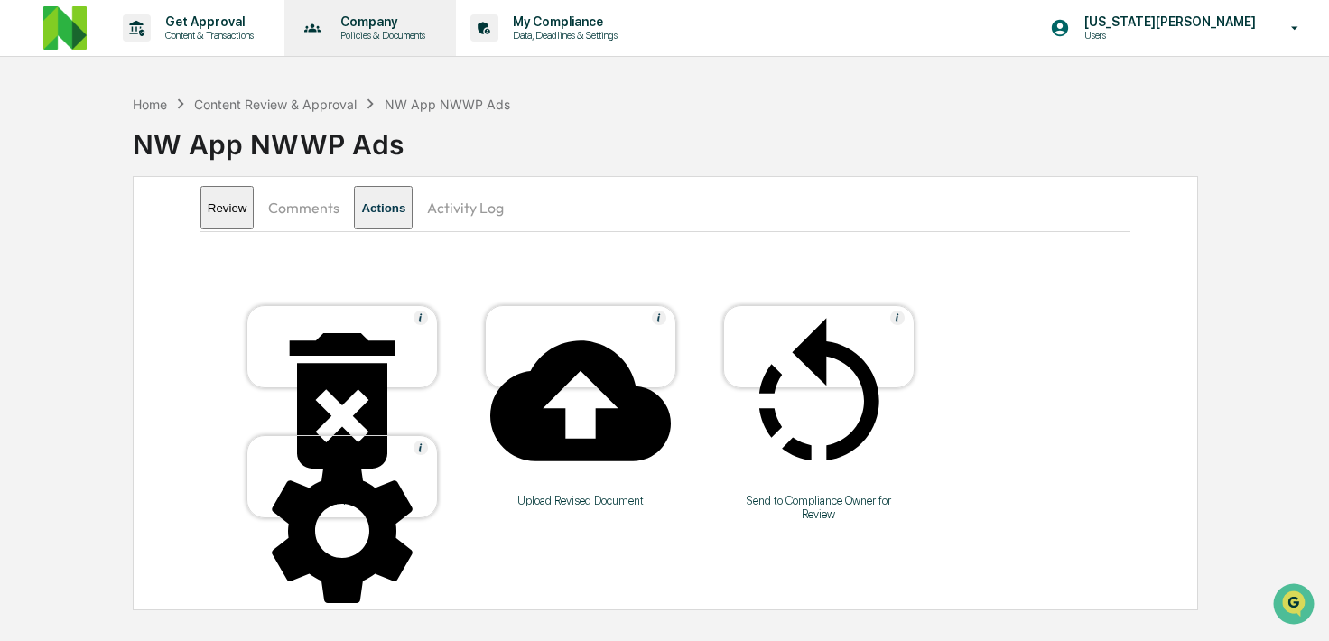  What do you see at coordinates (65, 28) in the screenshot?
I see `img: logo` at bounding box center [65, 28].